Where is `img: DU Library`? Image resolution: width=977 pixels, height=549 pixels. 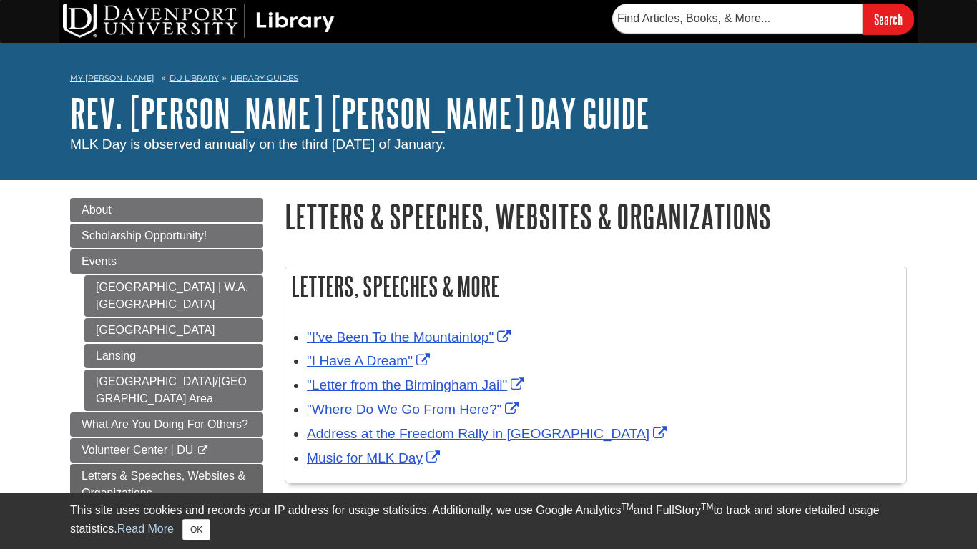
img: DU Library is located at coordinates (199, 21).